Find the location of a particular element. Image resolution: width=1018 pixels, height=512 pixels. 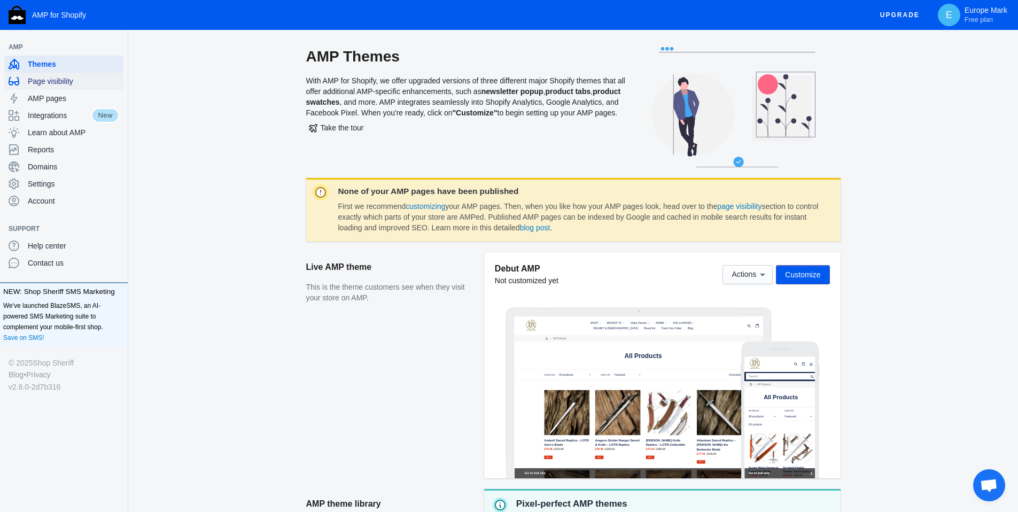

button: Video Games is located at coordinates (369, 21).